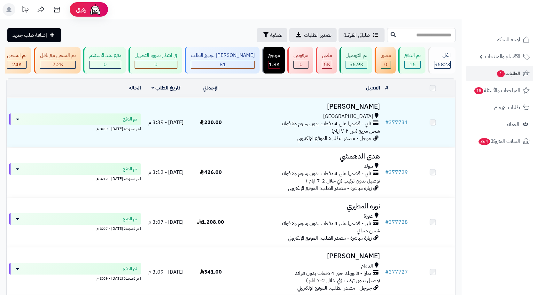  Describe the element at coordinates (34, 35) in the screenshot. I see `a: إضافة طلب جديد` at that location.